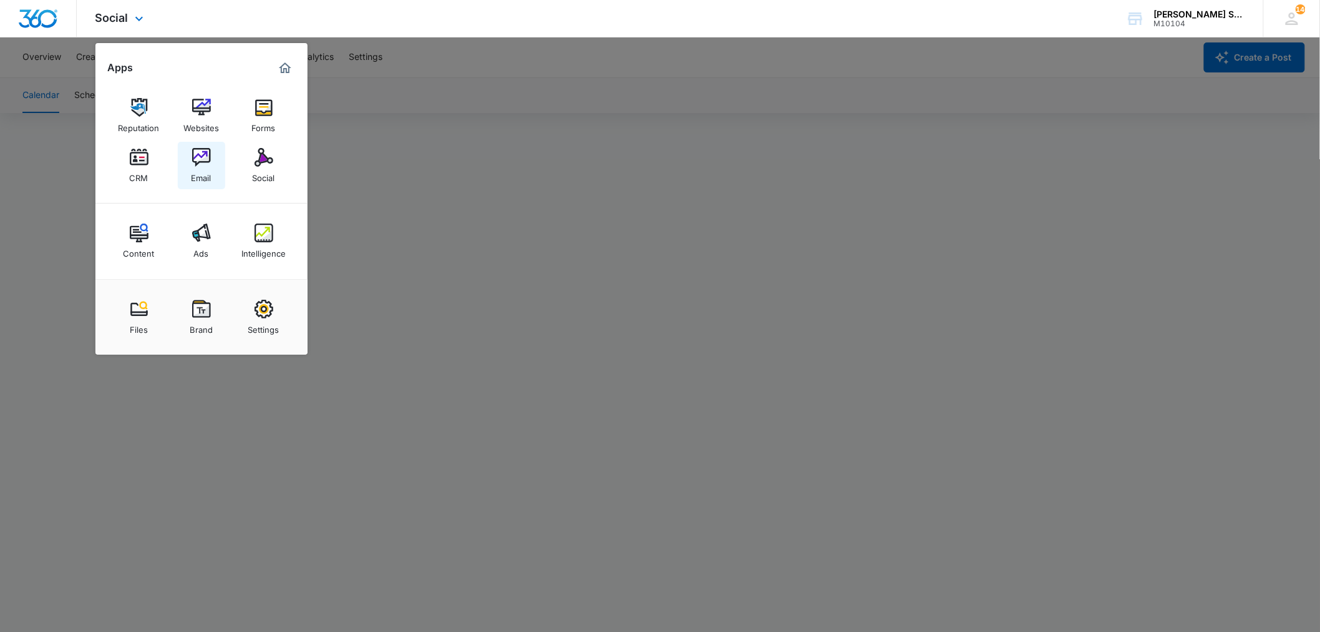 The width and height of the screenshot is (1320, 632). Describe the element at coordinates (264, 326) in the screenshot. I see `div: Settings` at that location.